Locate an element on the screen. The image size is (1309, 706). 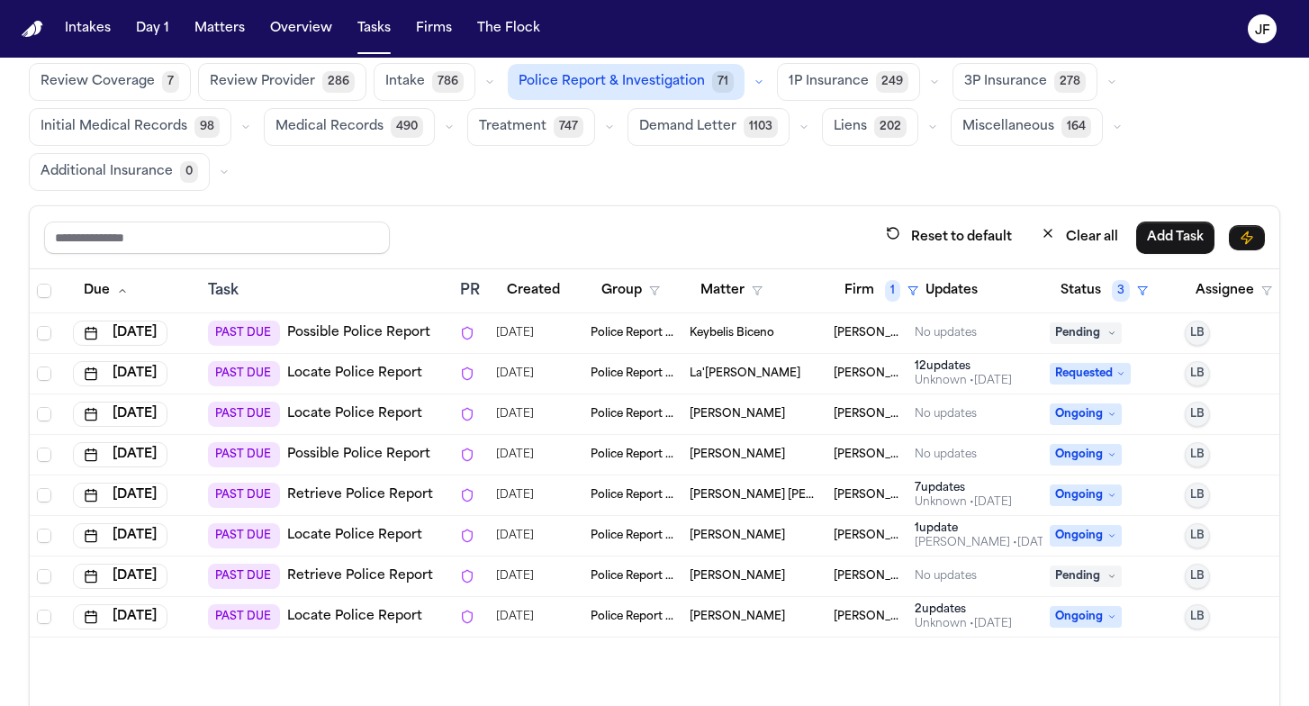
img: Finch Logo is located at coordinates (32, 29).